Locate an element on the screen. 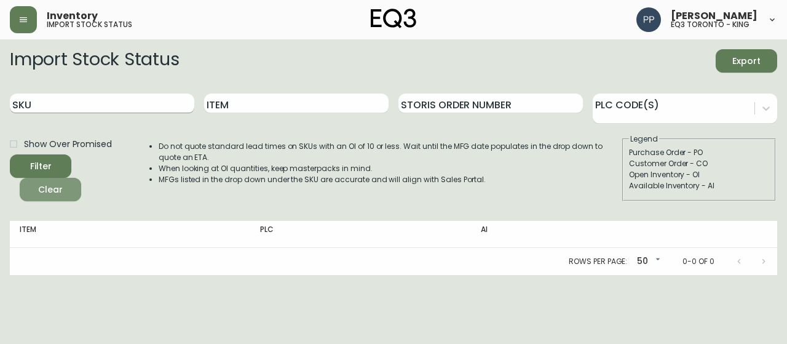 This screenshot has width=787, height=344. span: Inventory is located at coordinates (72, 16).